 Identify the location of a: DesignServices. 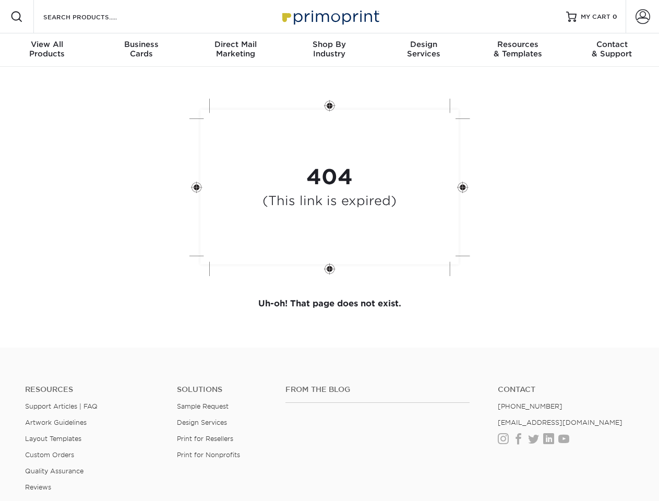
(424, 50).